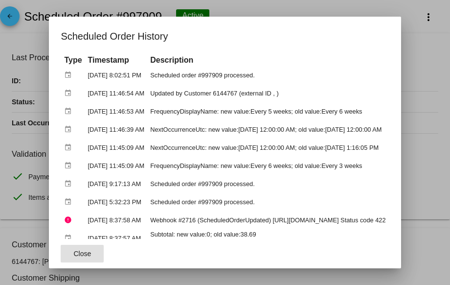 The image size is (450, 285). Describe the element at coordinates (73, 60) in the screenshot. I see `th: Type` at that location.